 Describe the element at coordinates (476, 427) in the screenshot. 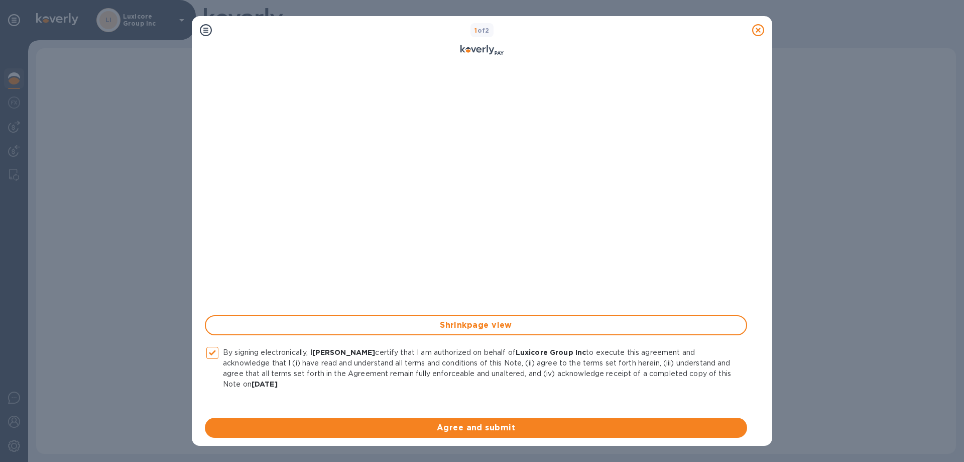

I see `button: Agree and submit` at that location.